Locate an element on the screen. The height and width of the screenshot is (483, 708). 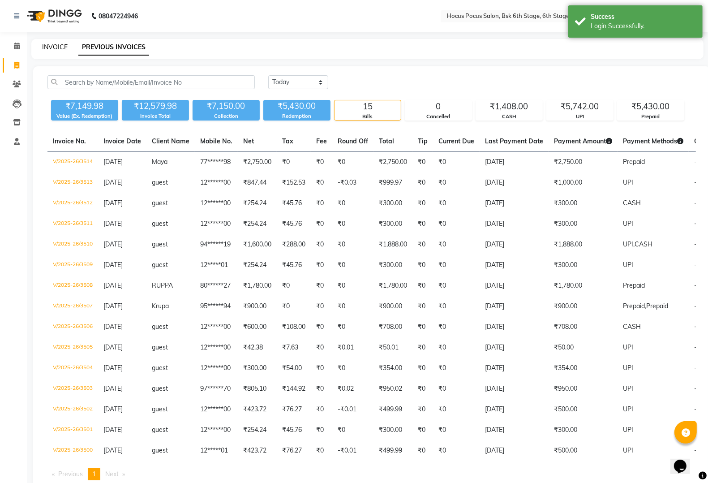
span: Mobile No. is located at coordinates (216, 141).